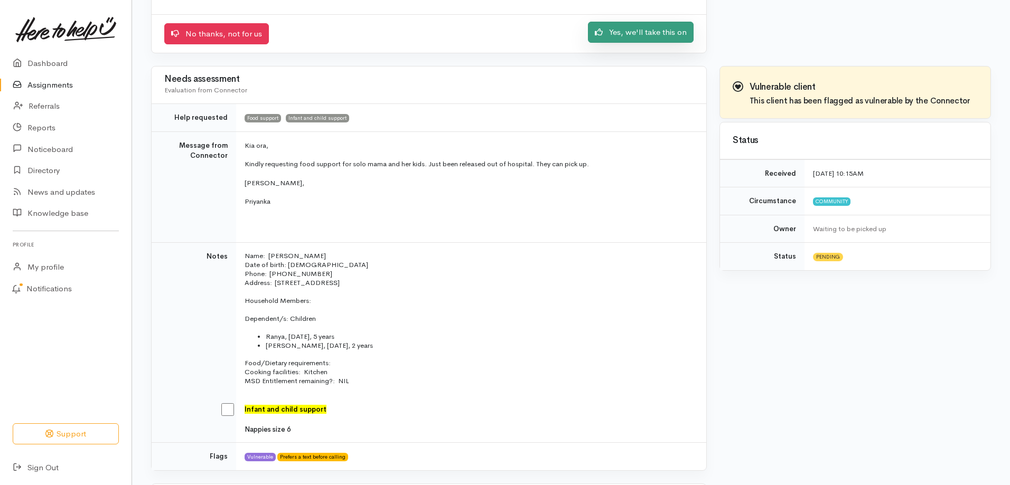 This screenshot has width=1010, height=485. What do you see at coordinates (194, 118) in the screenshot?
I see `td: Help requested` at bounding box center [194, 118].